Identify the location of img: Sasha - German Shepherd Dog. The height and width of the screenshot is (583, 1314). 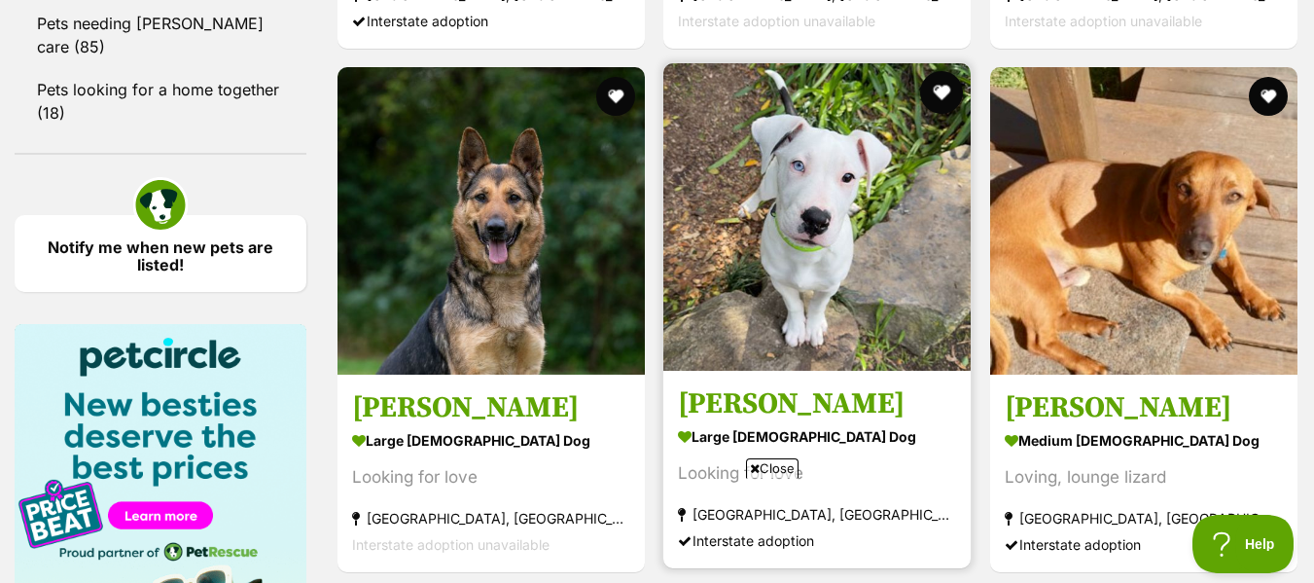
(491, 221).